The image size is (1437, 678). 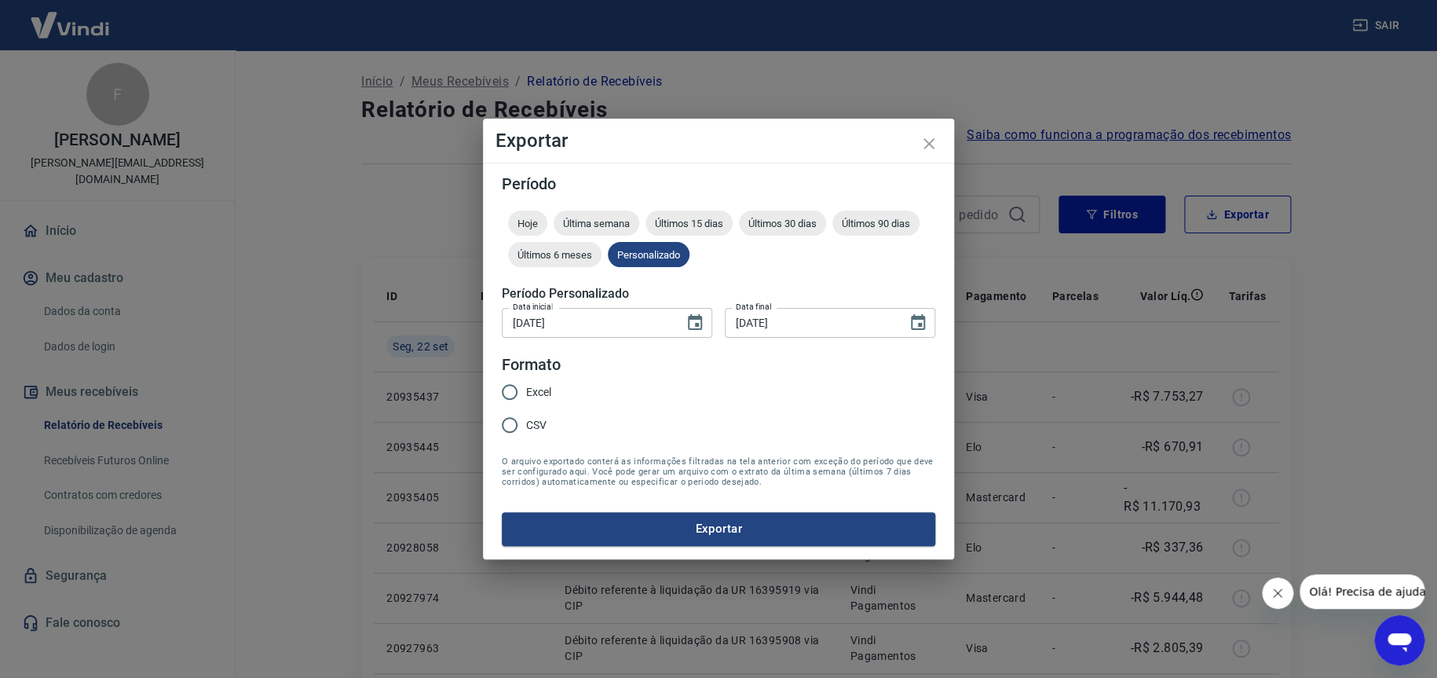 What do you see at coordinates (719, 141) in the screenshot?
I see `h4: Exportar` at bounding box center [719, 141].